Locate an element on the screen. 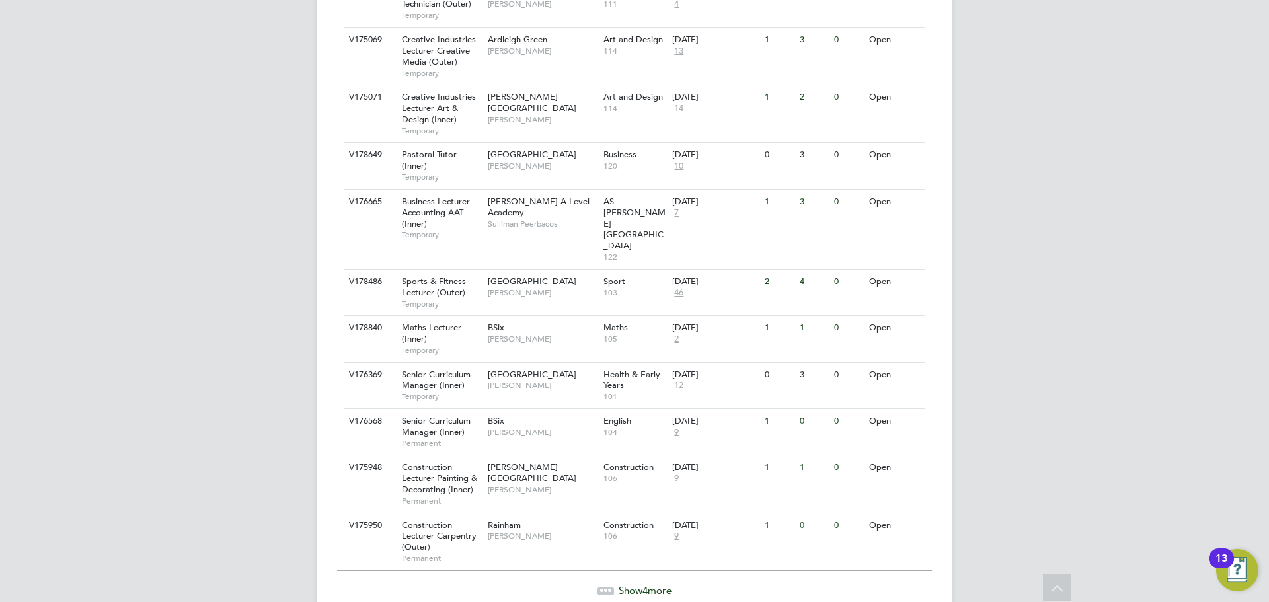  span: 2 is located at coordinates (676, 339).